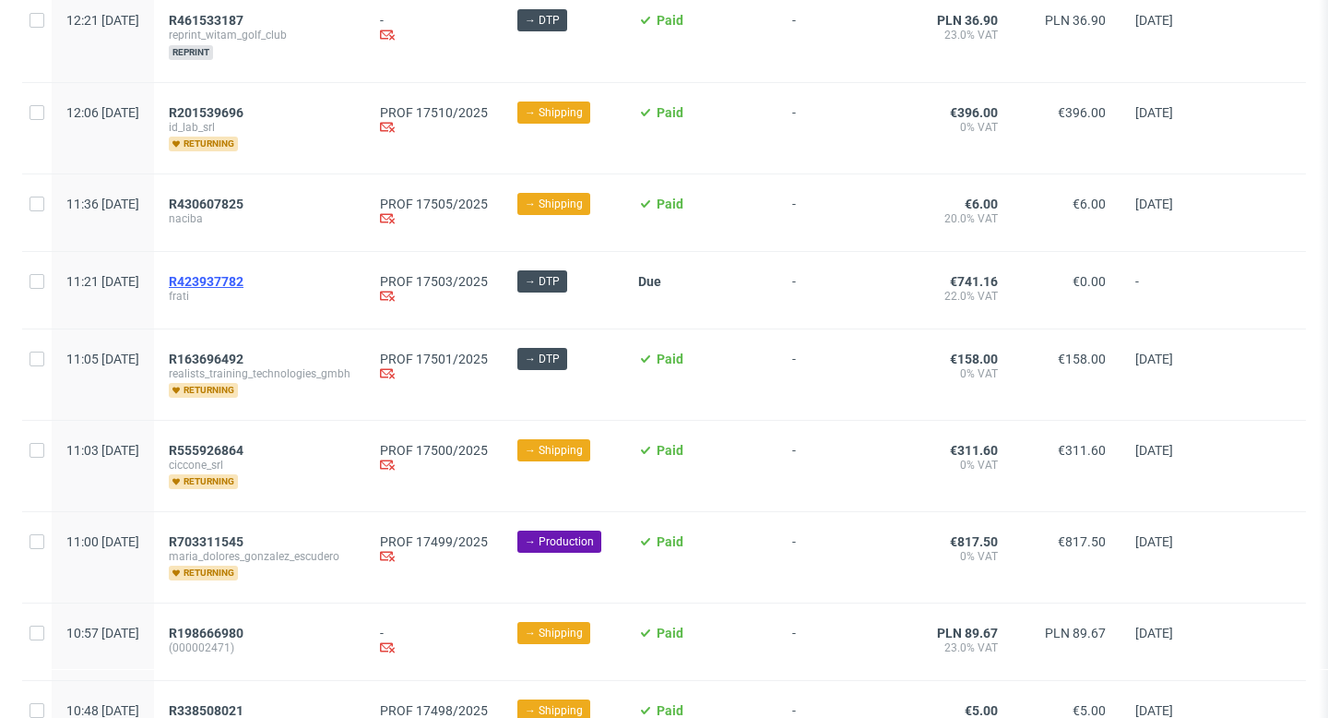 This screenshot has height=718, width=1328. What do you see at coordinates (206, 710) in the screenshot?
I see `span: R338508021` at bounding box center [206, 710].